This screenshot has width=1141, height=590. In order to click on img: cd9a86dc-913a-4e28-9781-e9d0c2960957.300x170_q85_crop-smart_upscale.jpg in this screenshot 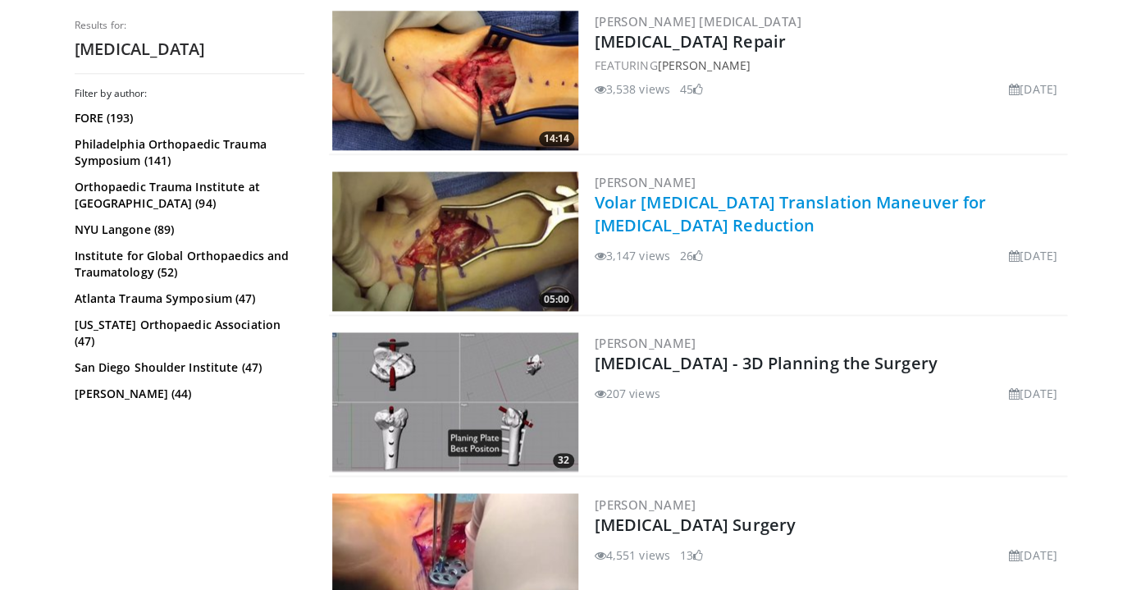, I will do `click(455, 241)`.